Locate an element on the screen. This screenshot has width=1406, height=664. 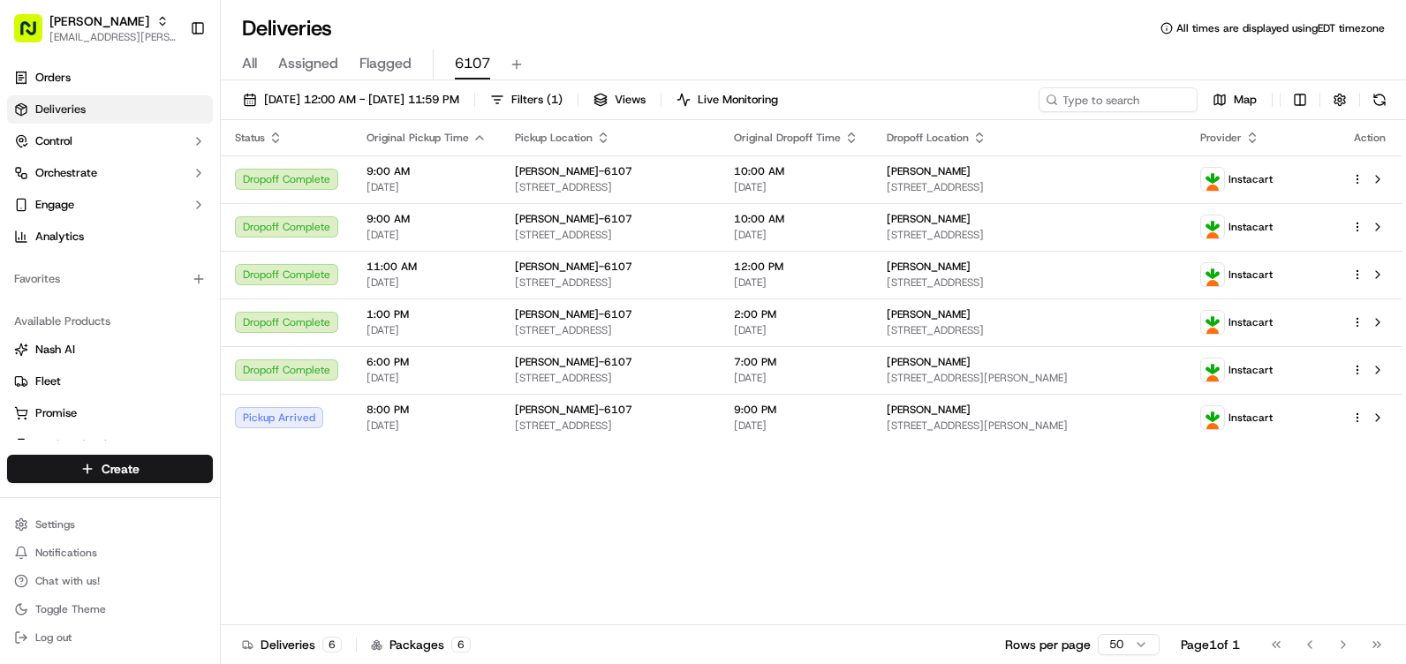
span: All is located at coordinates (249, 64).